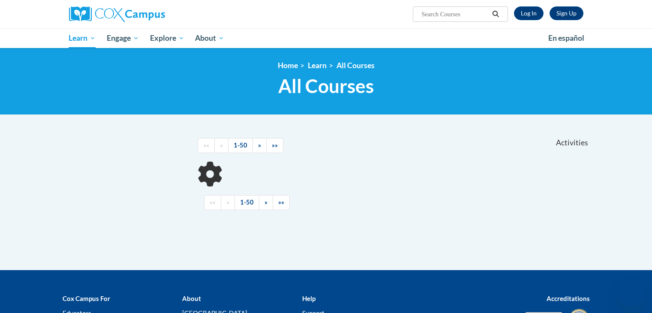 The image size is (652, 313). Describe the element at coordinates (82, 38) in the screenshot. I see `span: Learn` at that location.